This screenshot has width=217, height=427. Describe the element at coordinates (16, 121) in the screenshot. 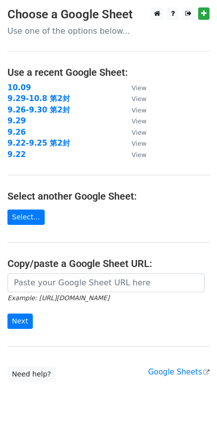

I see `strong: 9.29` at that location.